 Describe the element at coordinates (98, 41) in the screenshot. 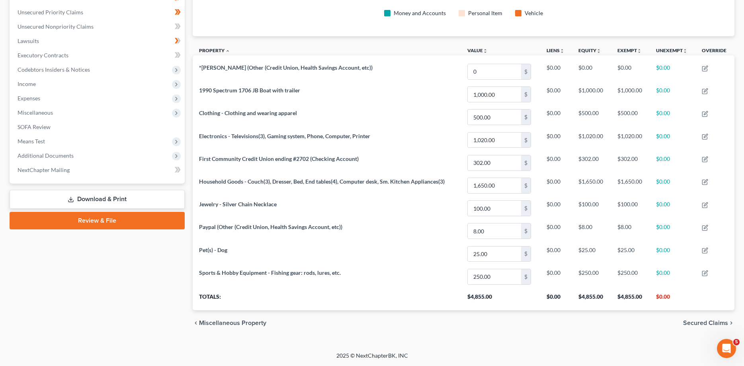

I see `a: Lawsuits` at that location.